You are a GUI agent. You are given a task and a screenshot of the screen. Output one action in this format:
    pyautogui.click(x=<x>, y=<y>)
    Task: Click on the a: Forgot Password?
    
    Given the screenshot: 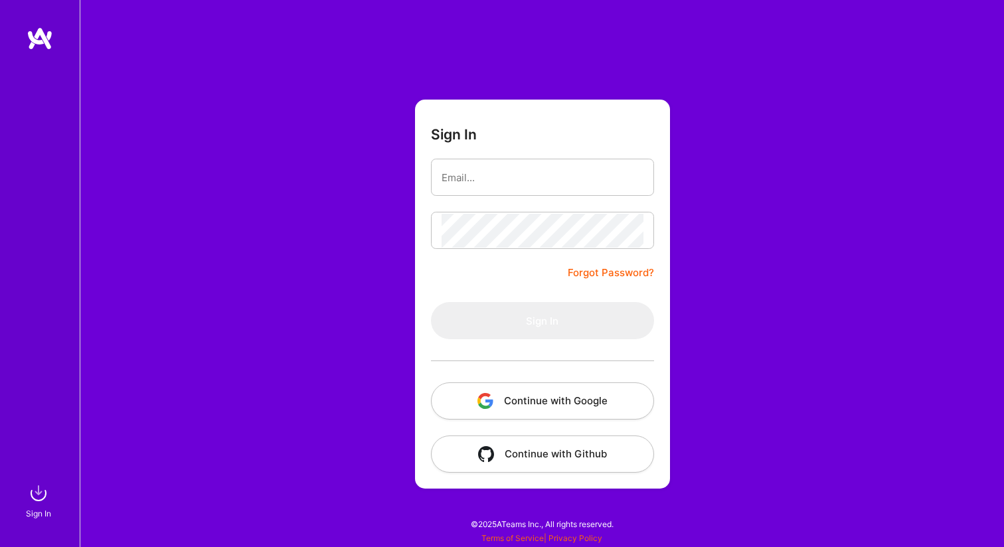 What is the action you would take?
    pyautogui.click(x=611, y=273)
    